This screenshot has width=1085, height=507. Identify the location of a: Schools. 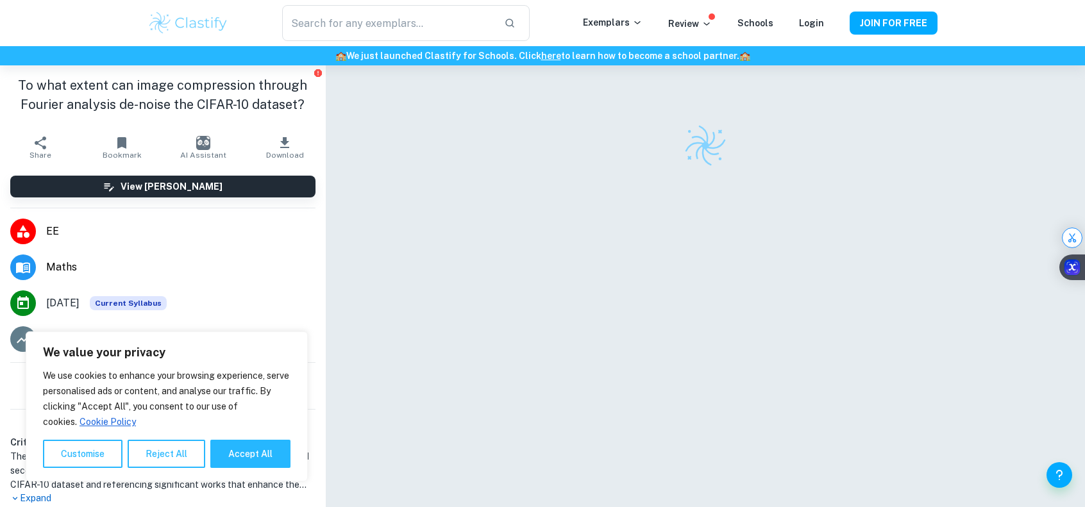
(756, 23).